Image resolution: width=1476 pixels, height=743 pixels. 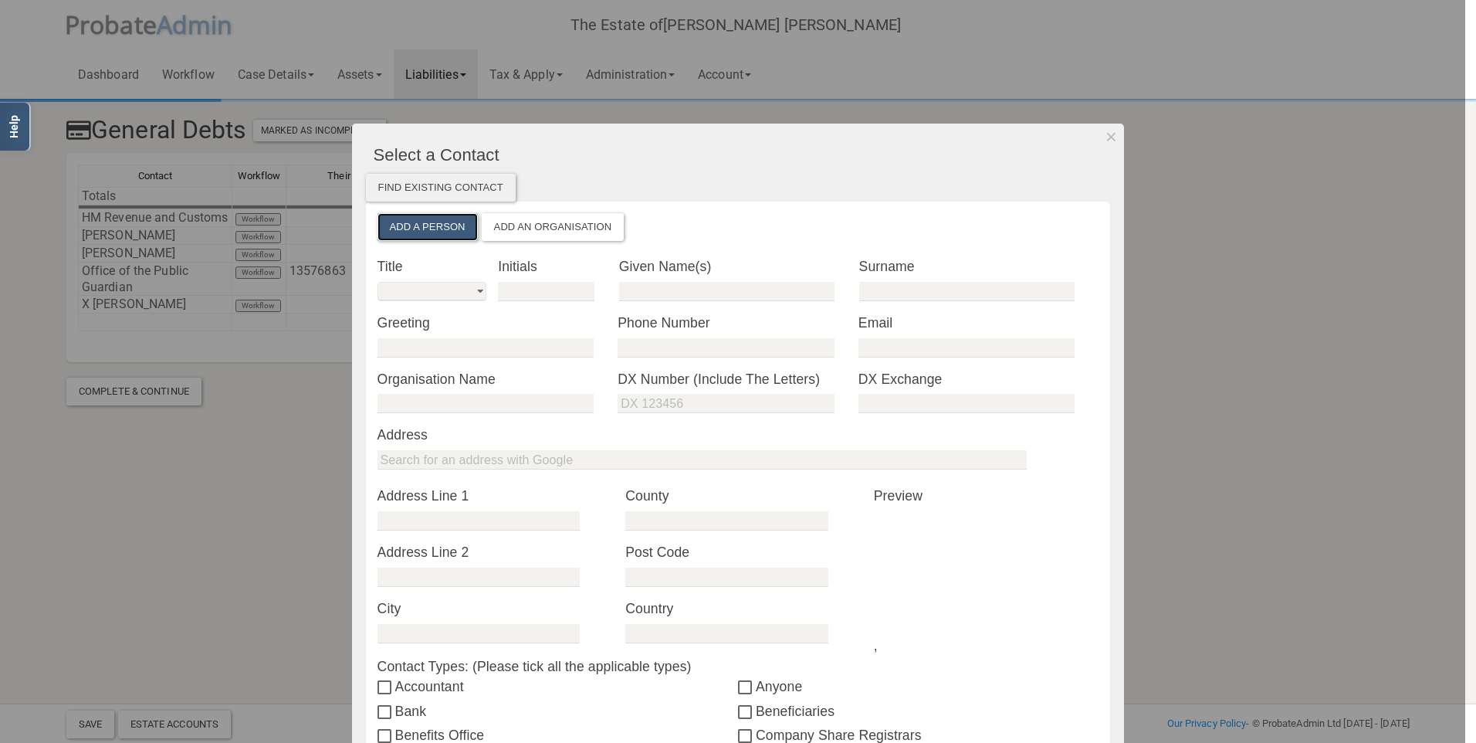 I want to click on label: Post Code, so click(x=738, y=552).